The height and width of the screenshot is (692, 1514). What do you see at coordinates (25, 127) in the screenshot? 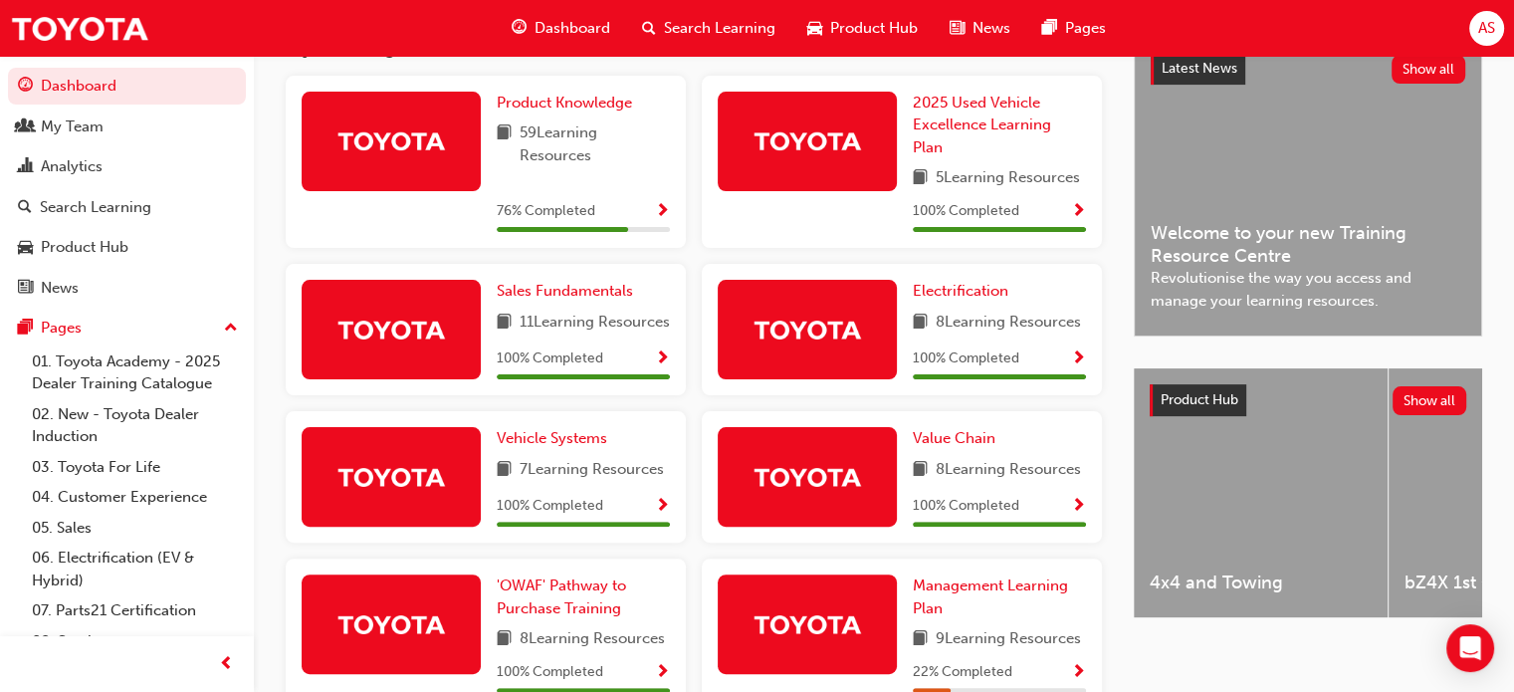
I see `span: people-icon` at bounding box center [25, 127].